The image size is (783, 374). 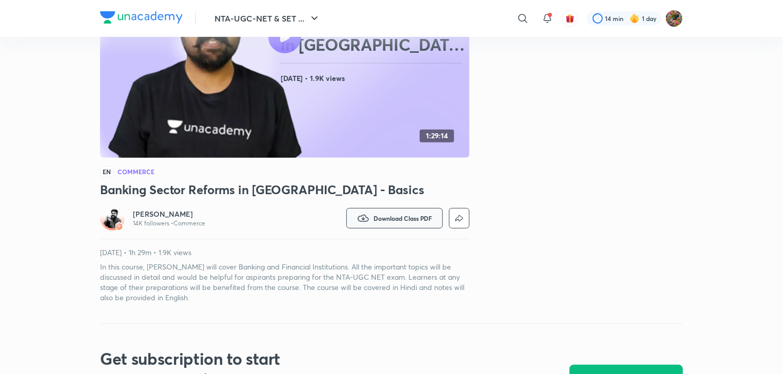 I want to click on img: avatar, so click(x=570, y=18).